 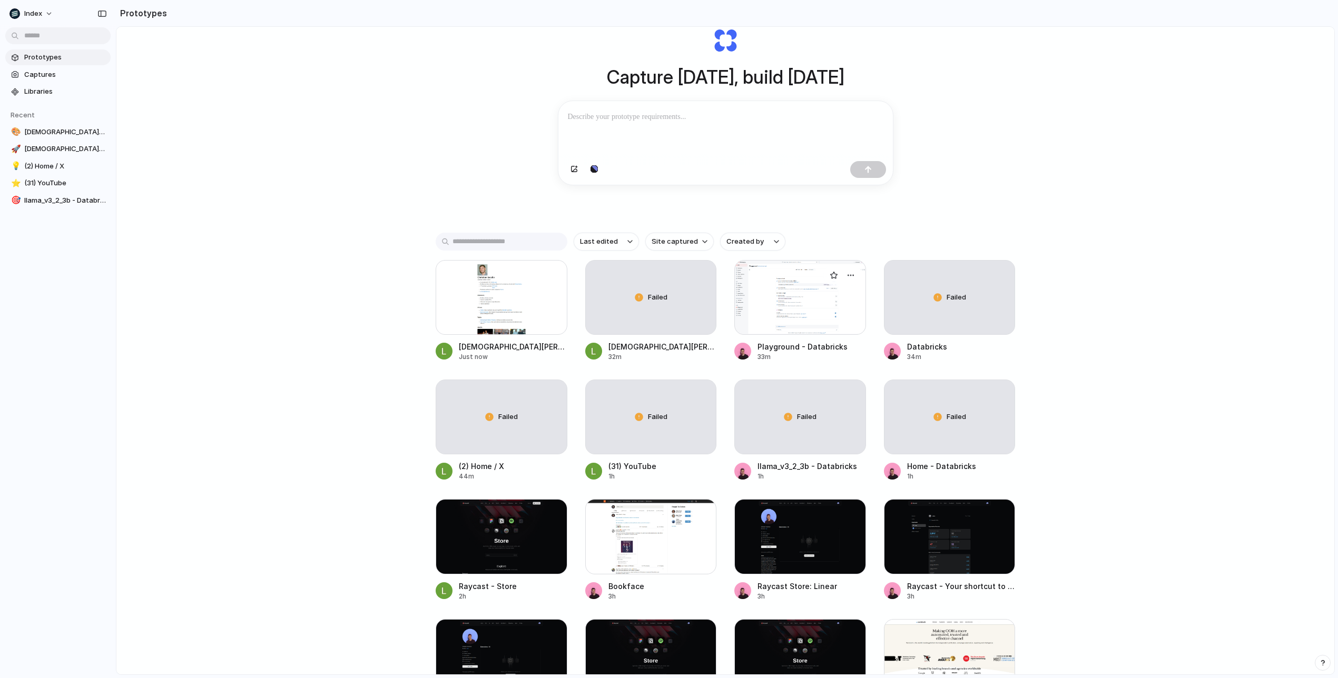 What do you see at coordinates (58, 75) in the screenshot?
I see `a: Captures` at bounding box center [58, 75].